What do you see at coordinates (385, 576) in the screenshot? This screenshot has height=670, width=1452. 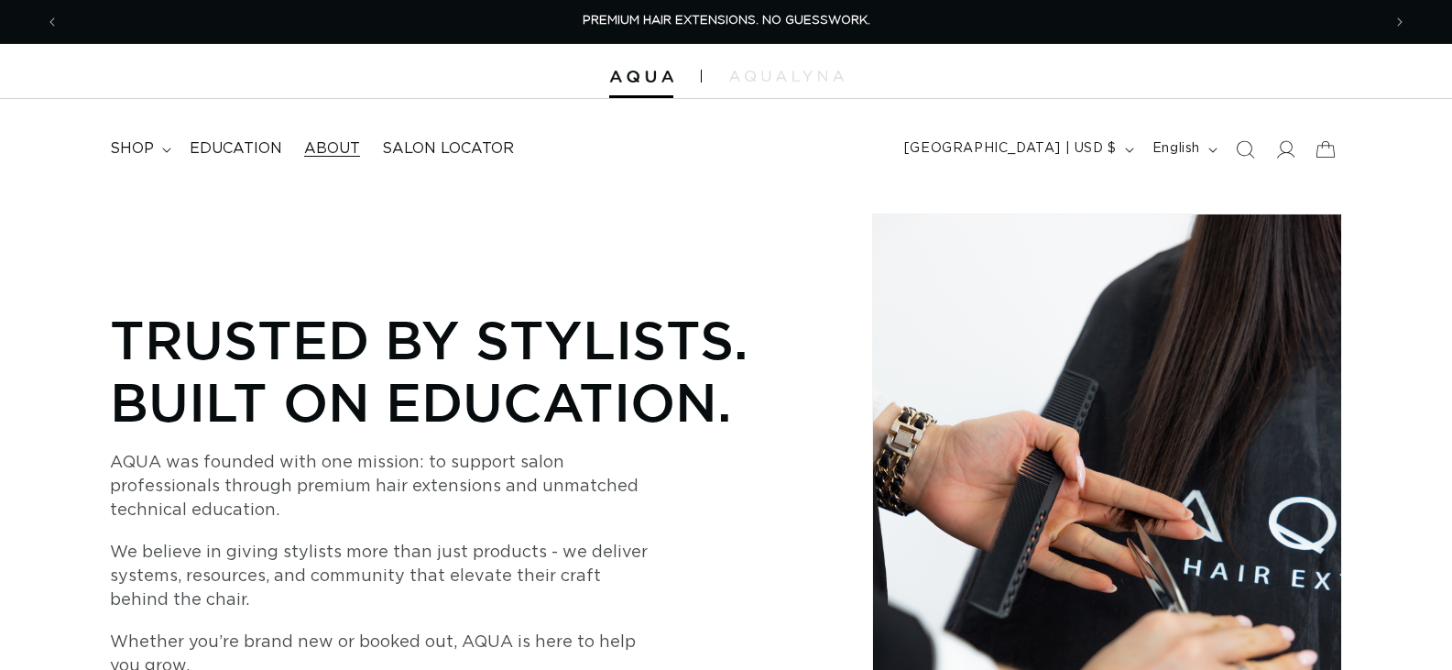 I see `p: We believe in giving stylists more than just products - we deliver systems, resources, and commun...` at bounding box center [385, 576].